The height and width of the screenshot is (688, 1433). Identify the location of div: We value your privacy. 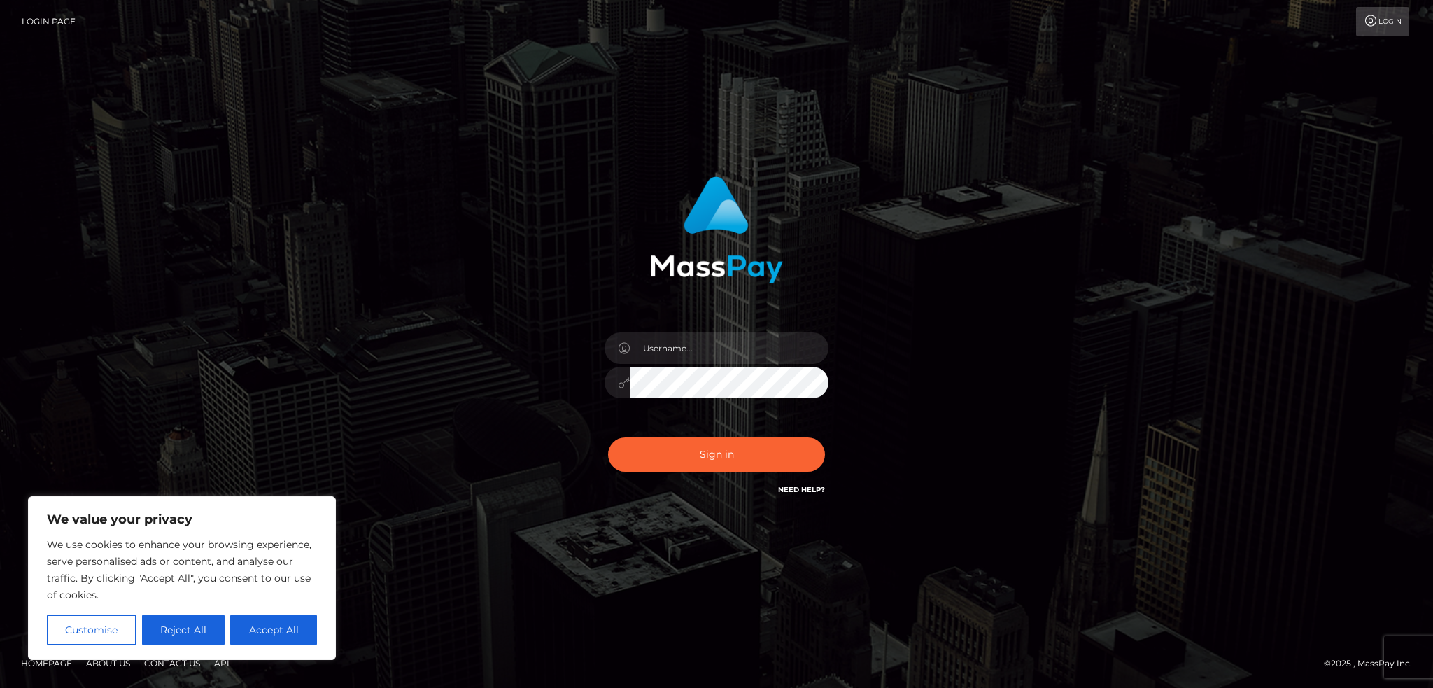
(182, 578).